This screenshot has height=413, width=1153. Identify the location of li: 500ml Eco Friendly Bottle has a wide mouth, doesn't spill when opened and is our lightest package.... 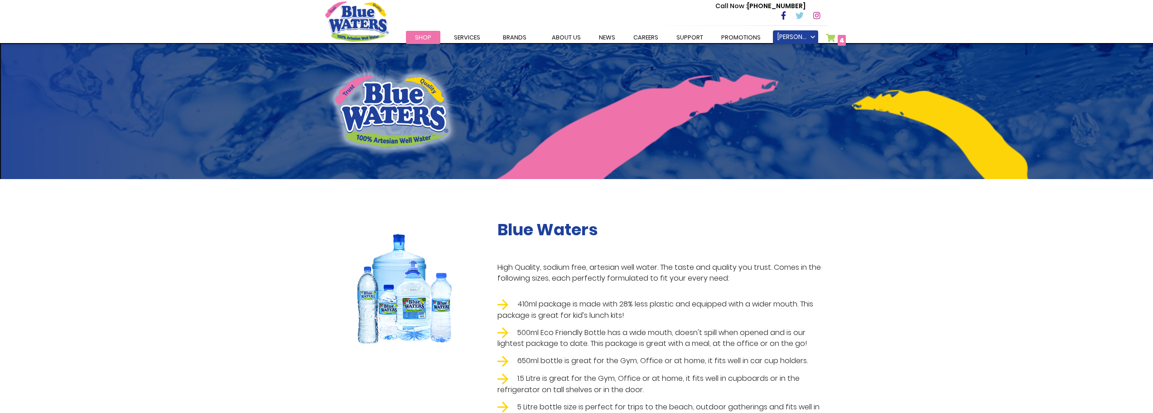
(663, 338).